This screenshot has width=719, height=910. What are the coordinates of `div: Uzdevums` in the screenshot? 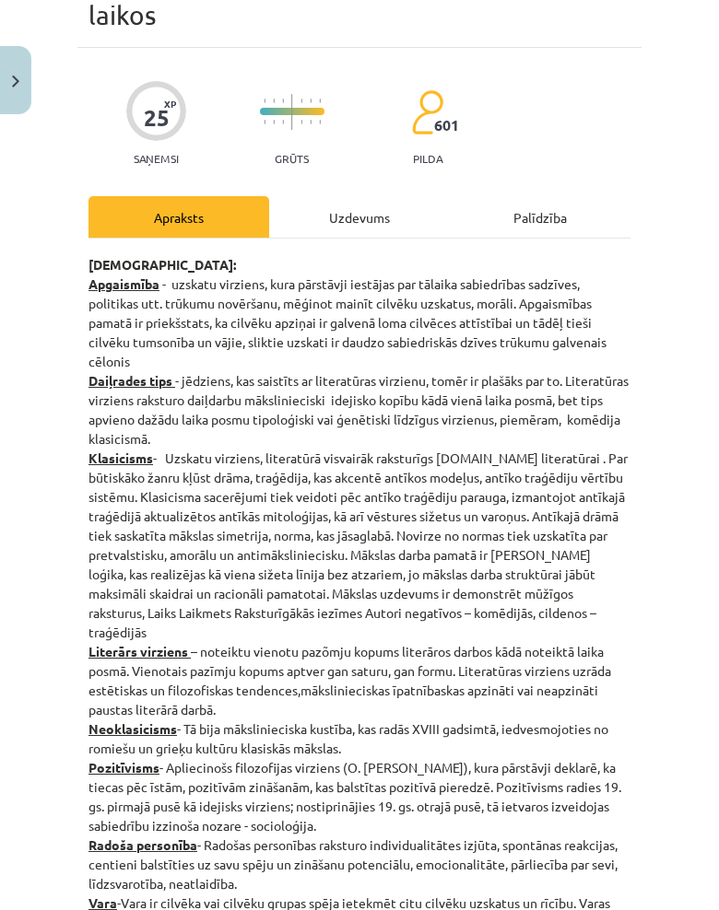 It's located at (359, 217).